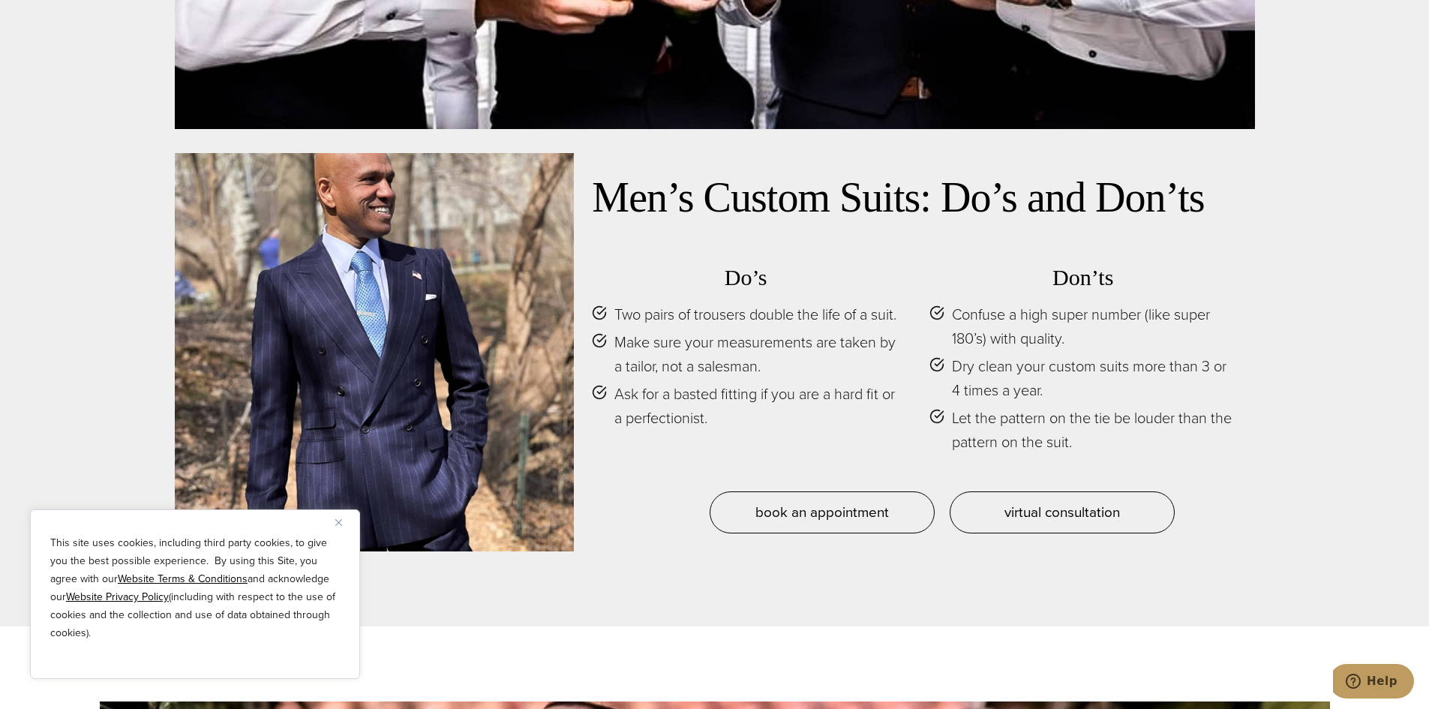 The image size is (1429, 709). I want to click on h3: Do’s, so click(746, 278).